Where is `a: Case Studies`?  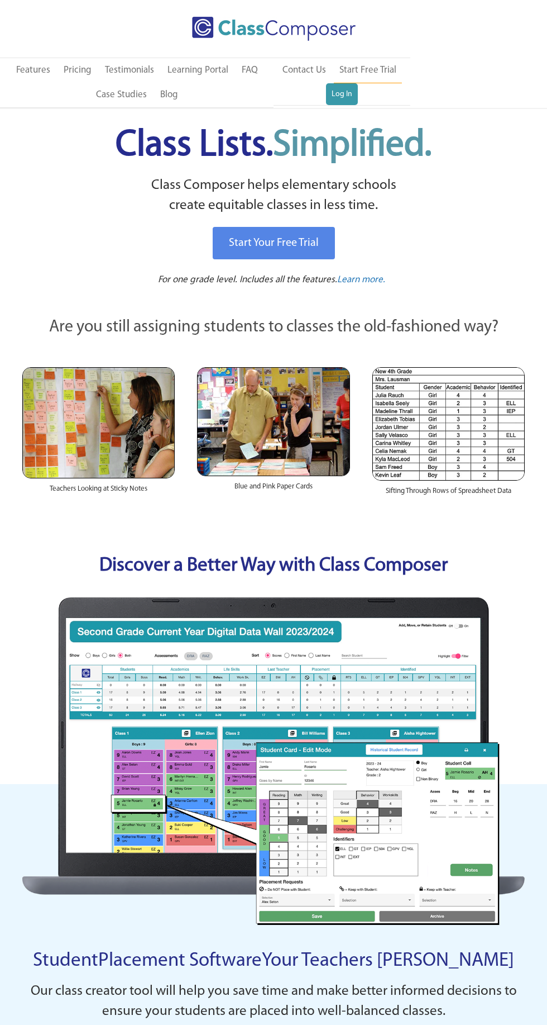 a: Case Studies is located at coordinates (121, 95).